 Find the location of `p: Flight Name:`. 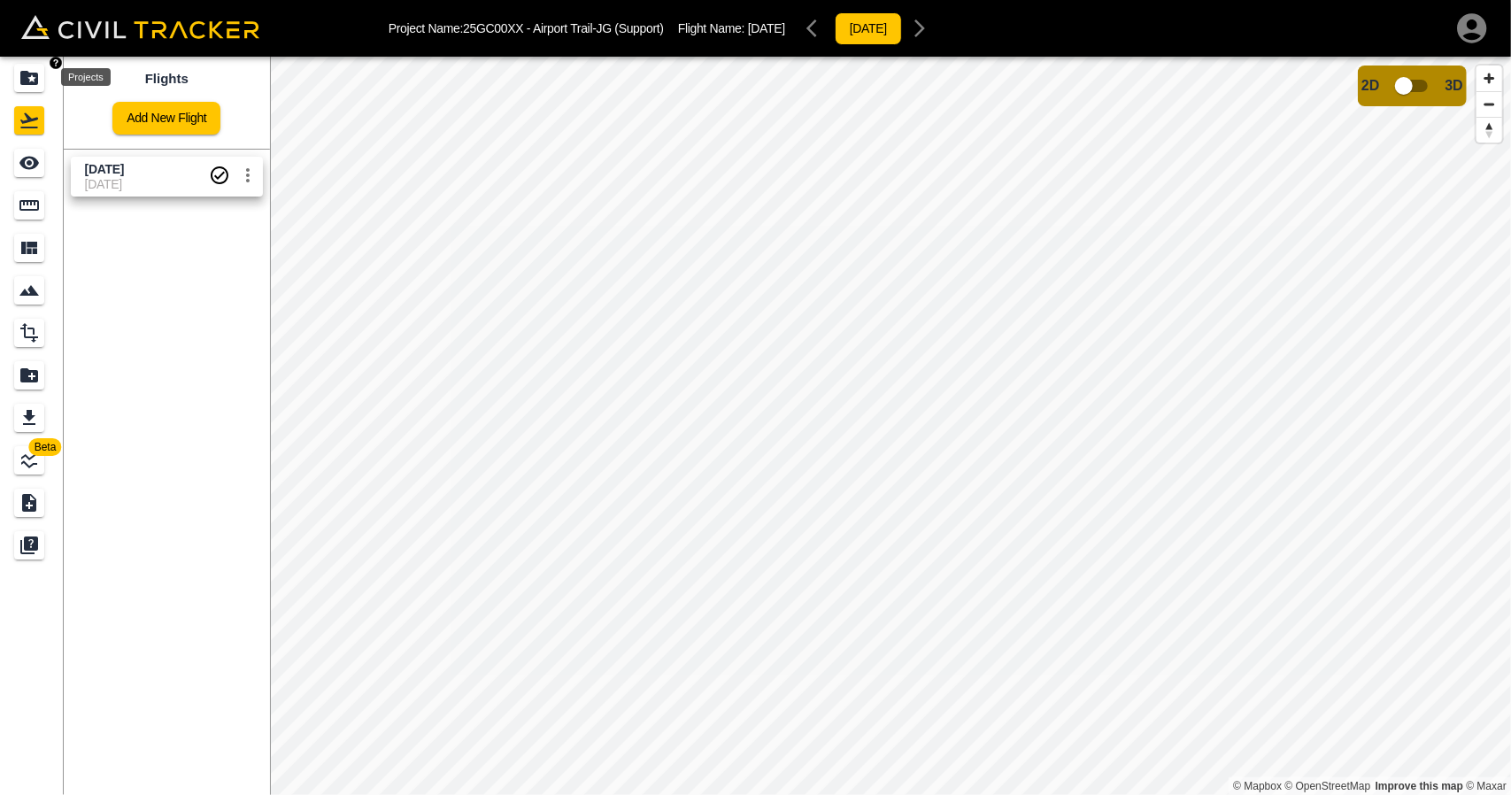

p: Flight Name: is located at coordinates (731, 28).